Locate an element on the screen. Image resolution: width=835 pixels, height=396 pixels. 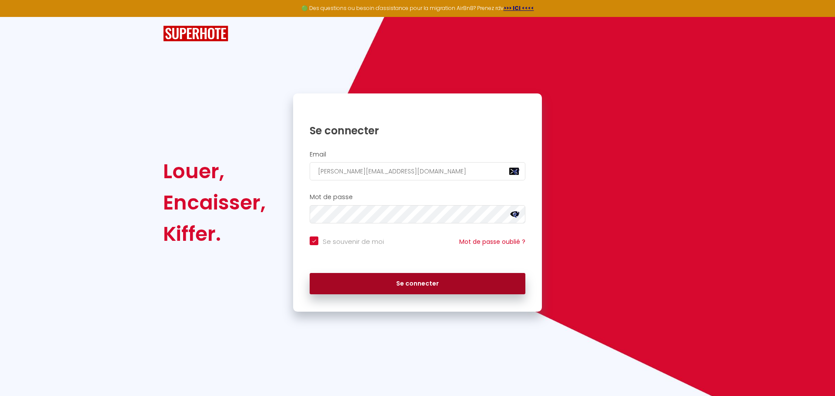
div: Kiffer. is located at coordinates (214, 234).